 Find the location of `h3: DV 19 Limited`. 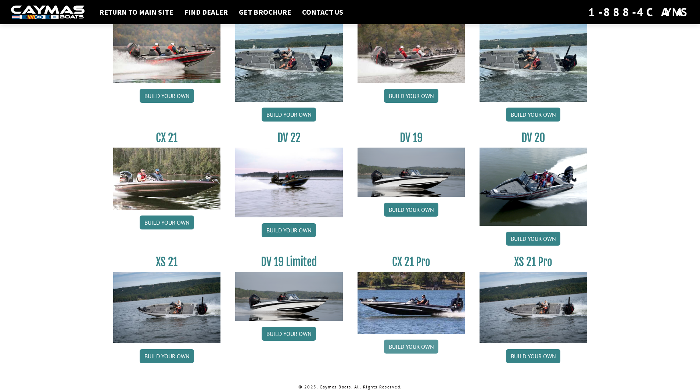

h3: DV 19 Limited is located at coordinates (289, 262).